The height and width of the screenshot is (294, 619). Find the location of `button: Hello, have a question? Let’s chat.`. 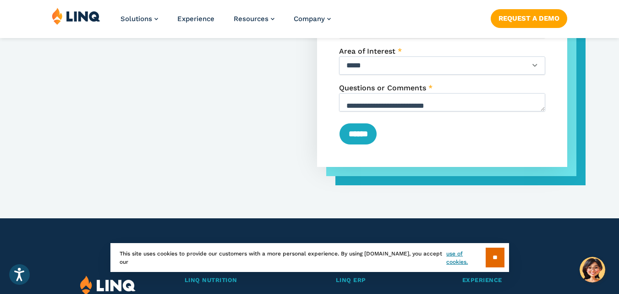

button: Hello, have a question? Let’s chat. is located at coordinates (593, 269).